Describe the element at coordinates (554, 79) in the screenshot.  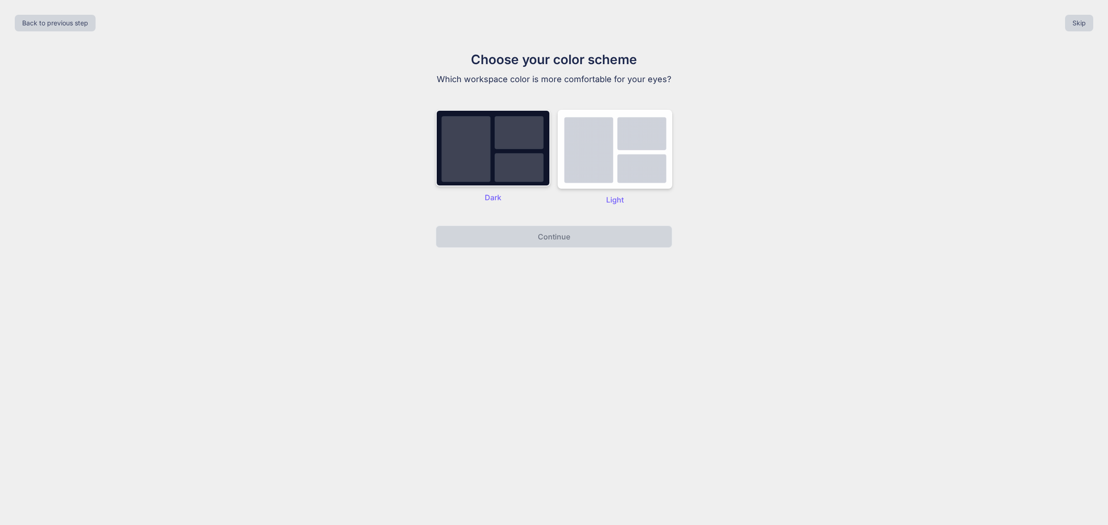
I see `p: Which workspace color is more comfortable for your eyes?` at that location.